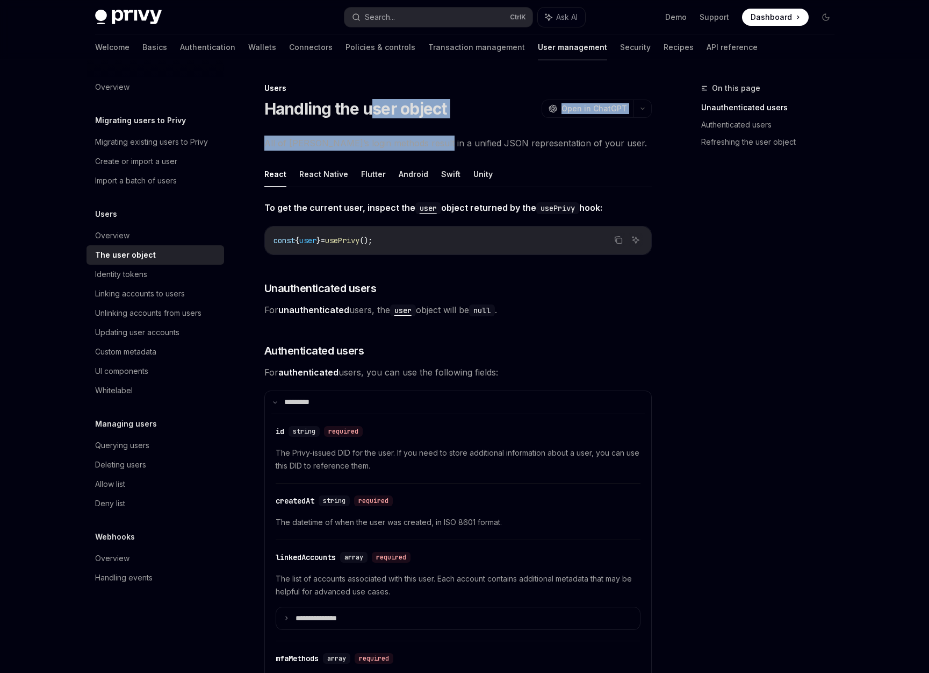 This screenshot has height=673, width=929. What do you see at coordinates (413, 174) in the screenshot?
I see `button: Android` at bounding box center [413, 174].